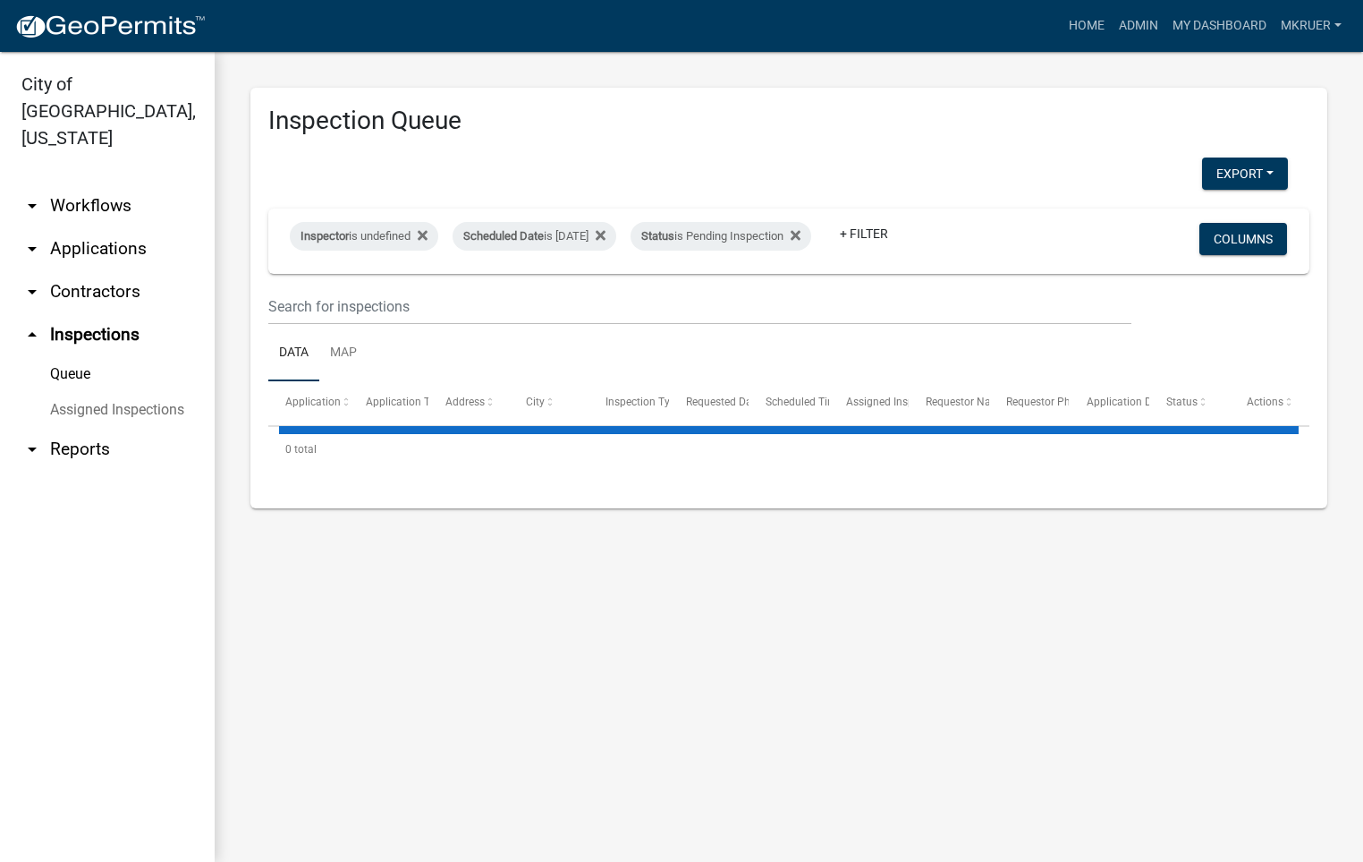 Image resolution: width=1363 pixels, height=862 pixels. Describe the element at coordinates (789, 403) in the screenshot. I see `datatable-header-cell: Scheduled Time` at that location.